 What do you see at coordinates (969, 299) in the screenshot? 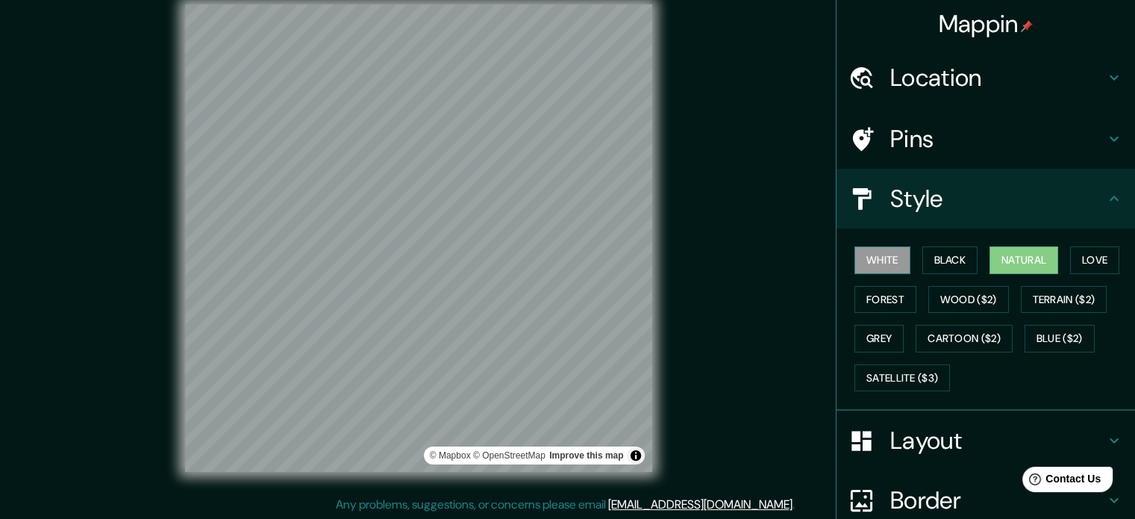
I see `button: Wood ($2)` at bounding box center [969, 299].